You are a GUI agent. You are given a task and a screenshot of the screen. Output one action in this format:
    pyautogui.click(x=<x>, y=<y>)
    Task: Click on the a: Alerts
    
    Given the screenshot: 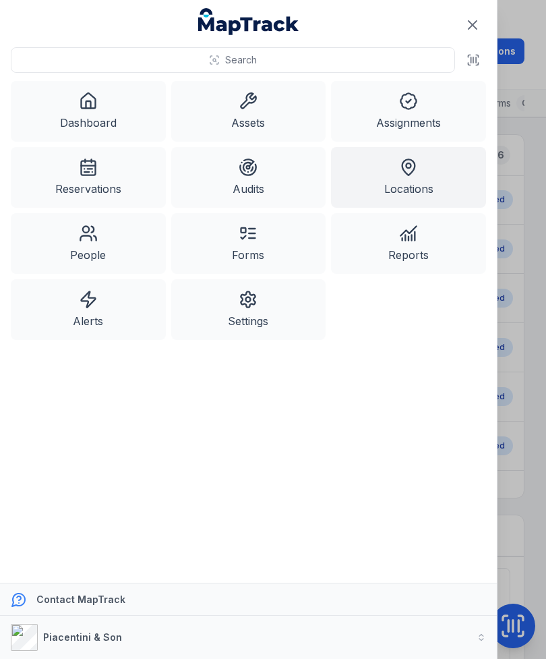 What is the action you would take?
    pyautogui.click(x=88, y=309)
    